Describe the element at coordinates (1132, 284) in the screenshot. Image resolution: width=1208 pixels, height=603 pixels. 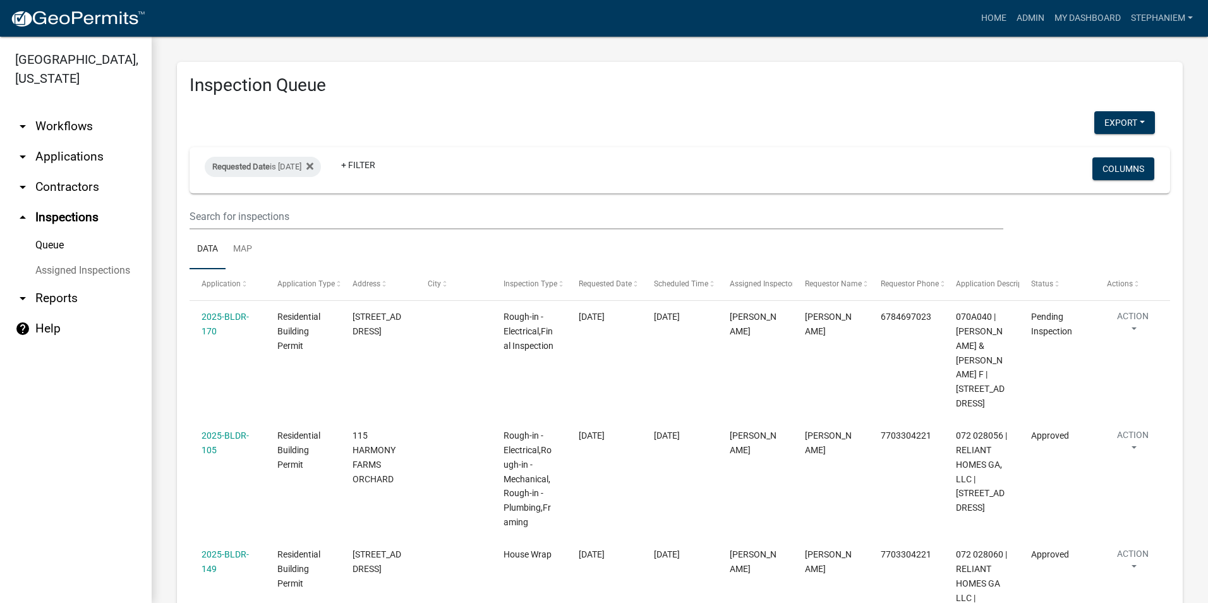
I see `datatable-header-cell: Actions` at that location.